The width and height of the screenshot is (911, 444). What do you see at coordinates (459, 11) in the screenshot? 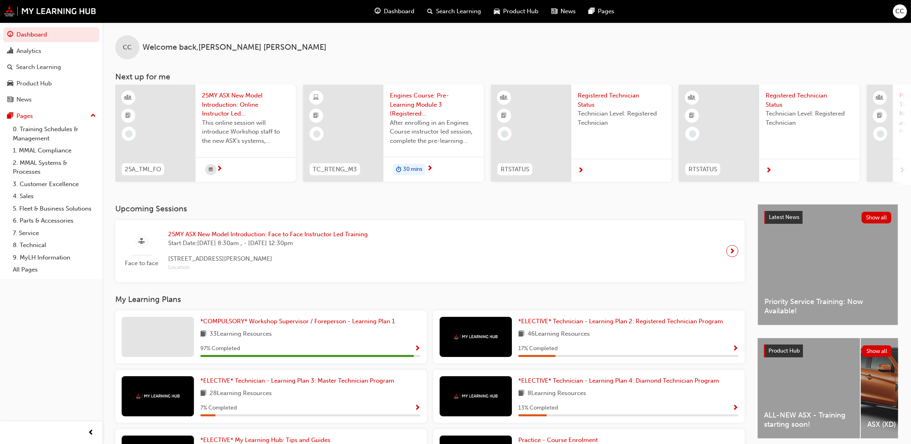
I see `span: Search Learning` at bounding box center [459, 11].